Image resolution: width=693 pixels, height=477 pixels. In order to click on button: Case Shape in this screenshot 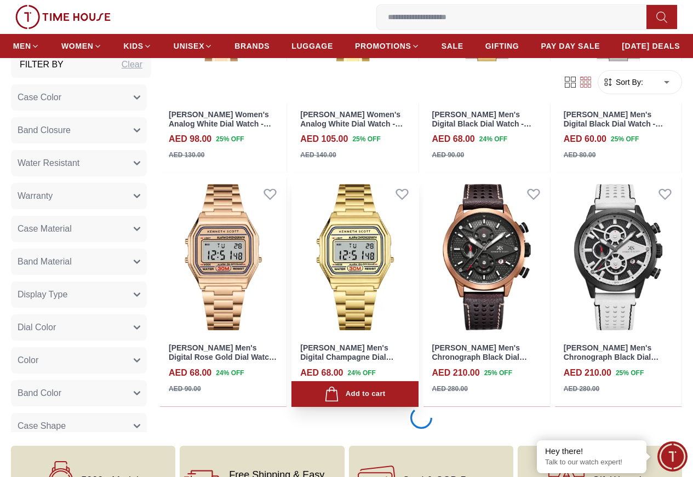, I will do `click(79, 427)`.